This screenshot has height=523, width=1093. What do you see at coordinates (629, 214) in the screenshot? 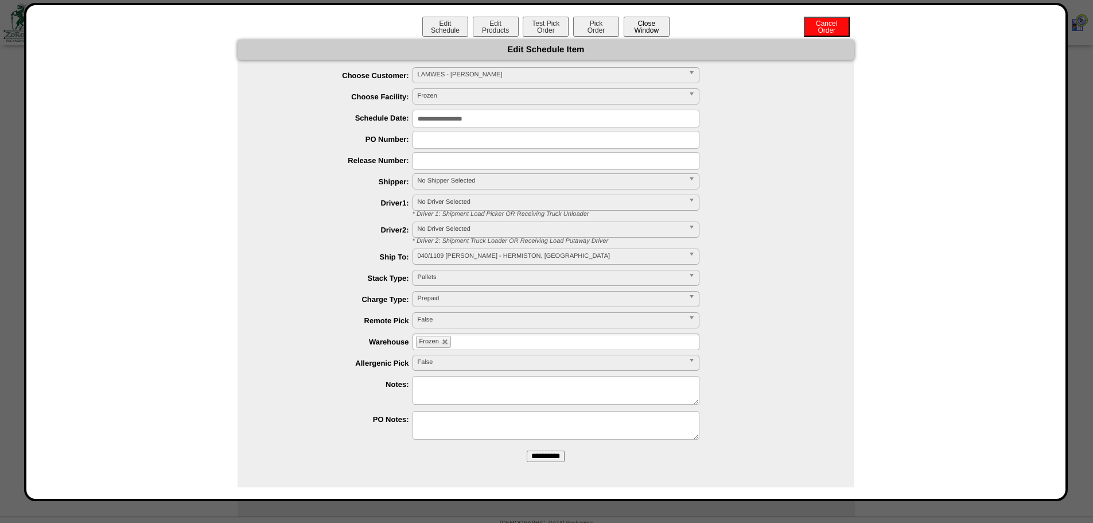
I see `div: * Driver 1: Shipment Load Picker OR Receiving Truck Unloader` at bounding box center [629, 214].